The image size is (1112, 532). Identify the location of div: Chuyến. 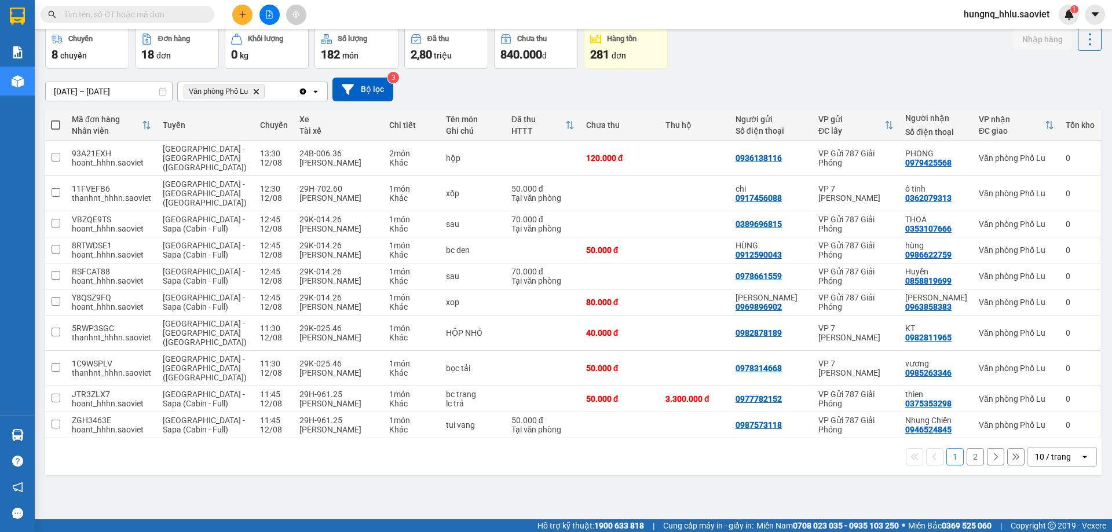
(274, 125).